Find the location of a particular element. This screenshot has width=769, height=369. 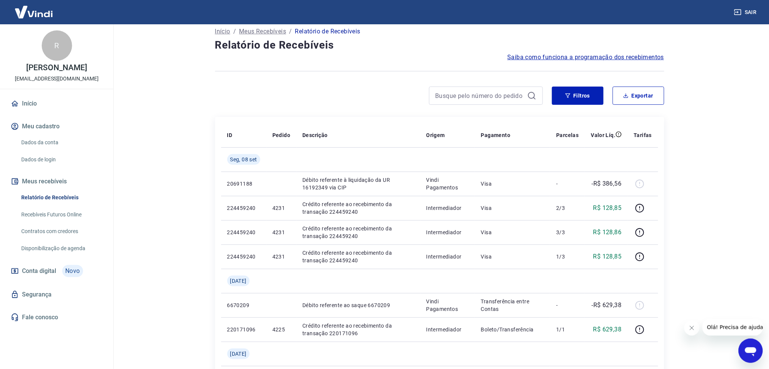

p: Valor Líq. is located at coordinates (603, 135).